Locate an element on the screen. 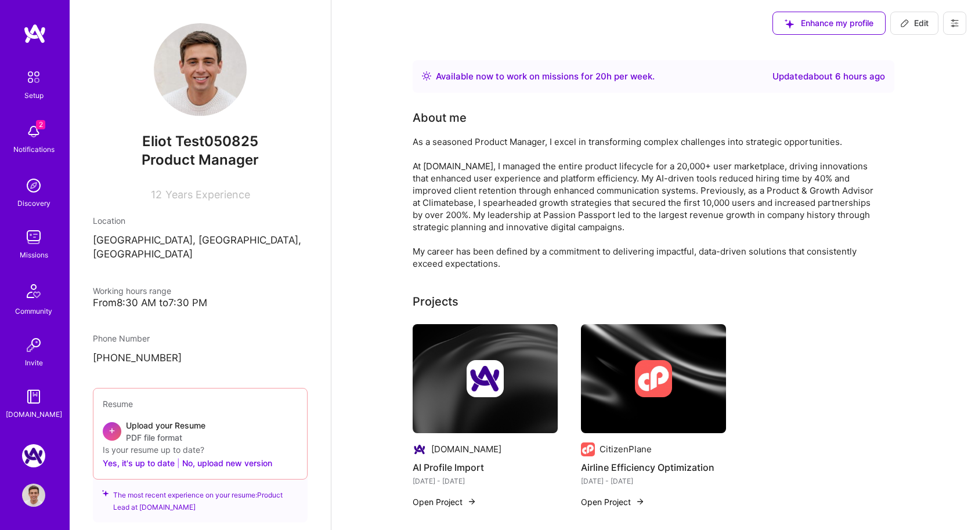  button: Edit is located at coordinates (914, 23).